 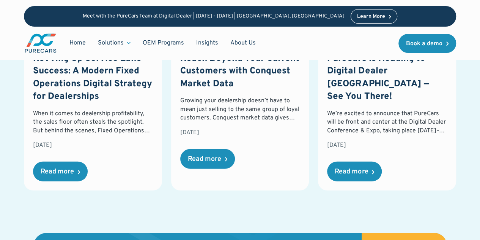 What do you see at coordinates (93, 78) in the screenshot?
I see `h3: Revving Up Service Lane Success: A Modern Fixed Operations Digital Strategy for Dealerships` at bounding box center [93, 78].